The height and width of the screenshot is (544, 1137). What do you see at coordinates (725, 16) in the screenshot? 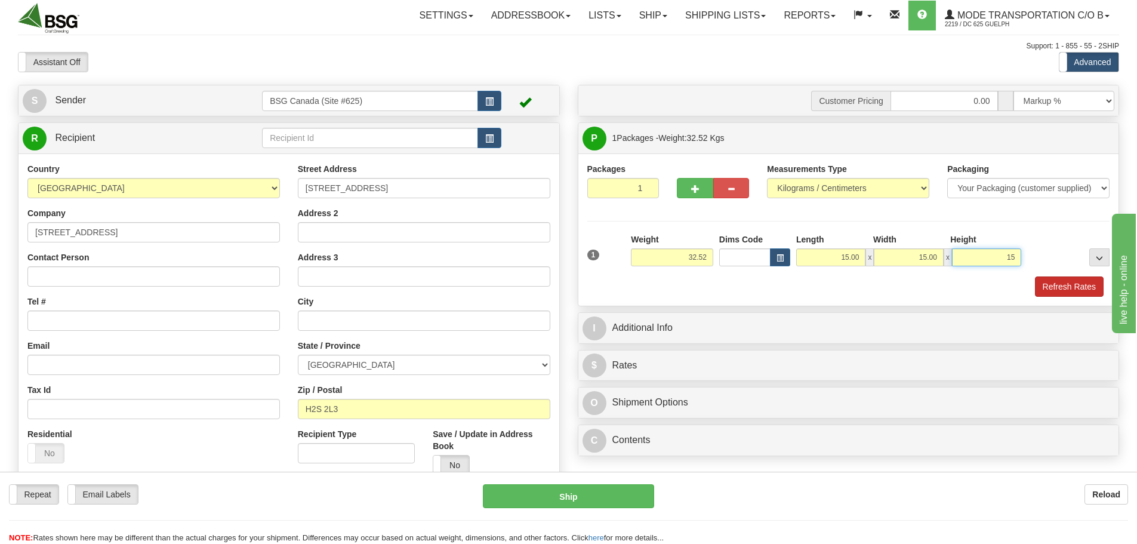
I see `a: Shipping lists` at bounding box center [725, 16].